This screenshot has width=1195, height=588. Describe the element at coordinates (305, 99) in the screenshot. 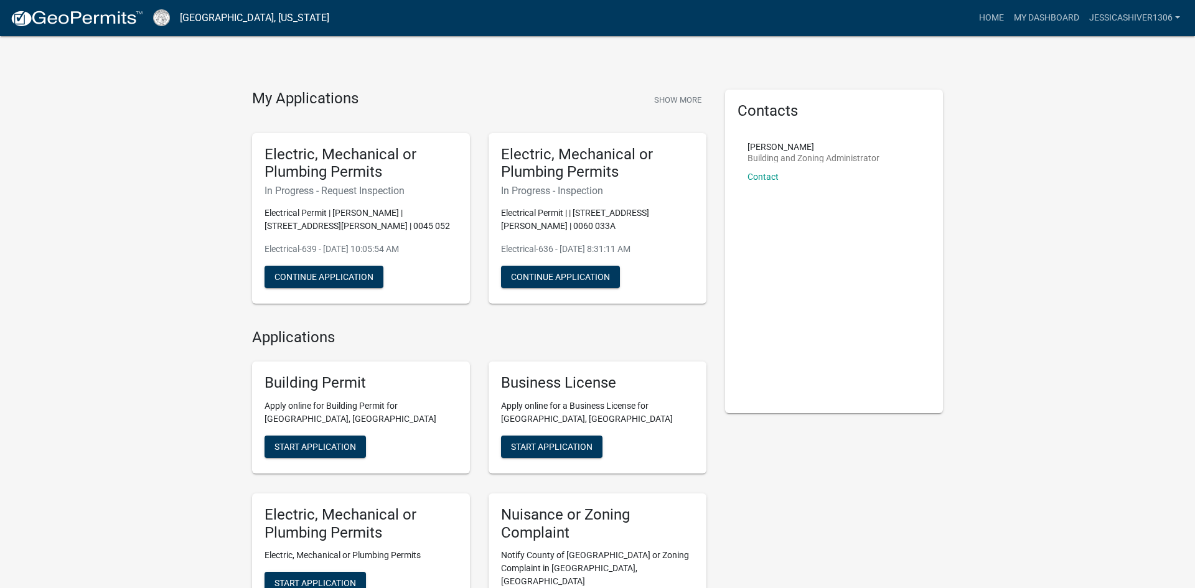

I see `h4: My Applications` at that location.